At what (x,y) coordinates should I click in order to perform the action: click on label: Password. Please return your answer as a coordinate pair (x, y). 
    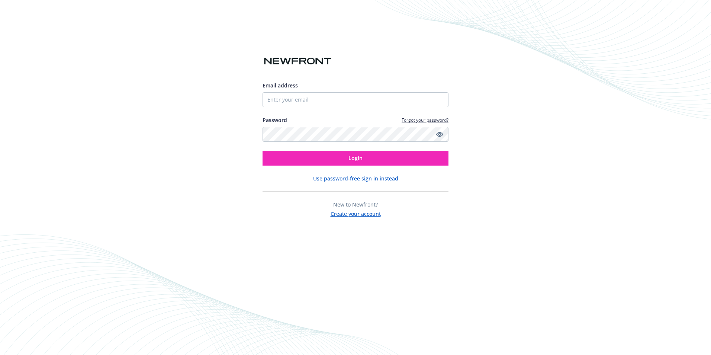
    Looking at the image, I should click on (275, 120).